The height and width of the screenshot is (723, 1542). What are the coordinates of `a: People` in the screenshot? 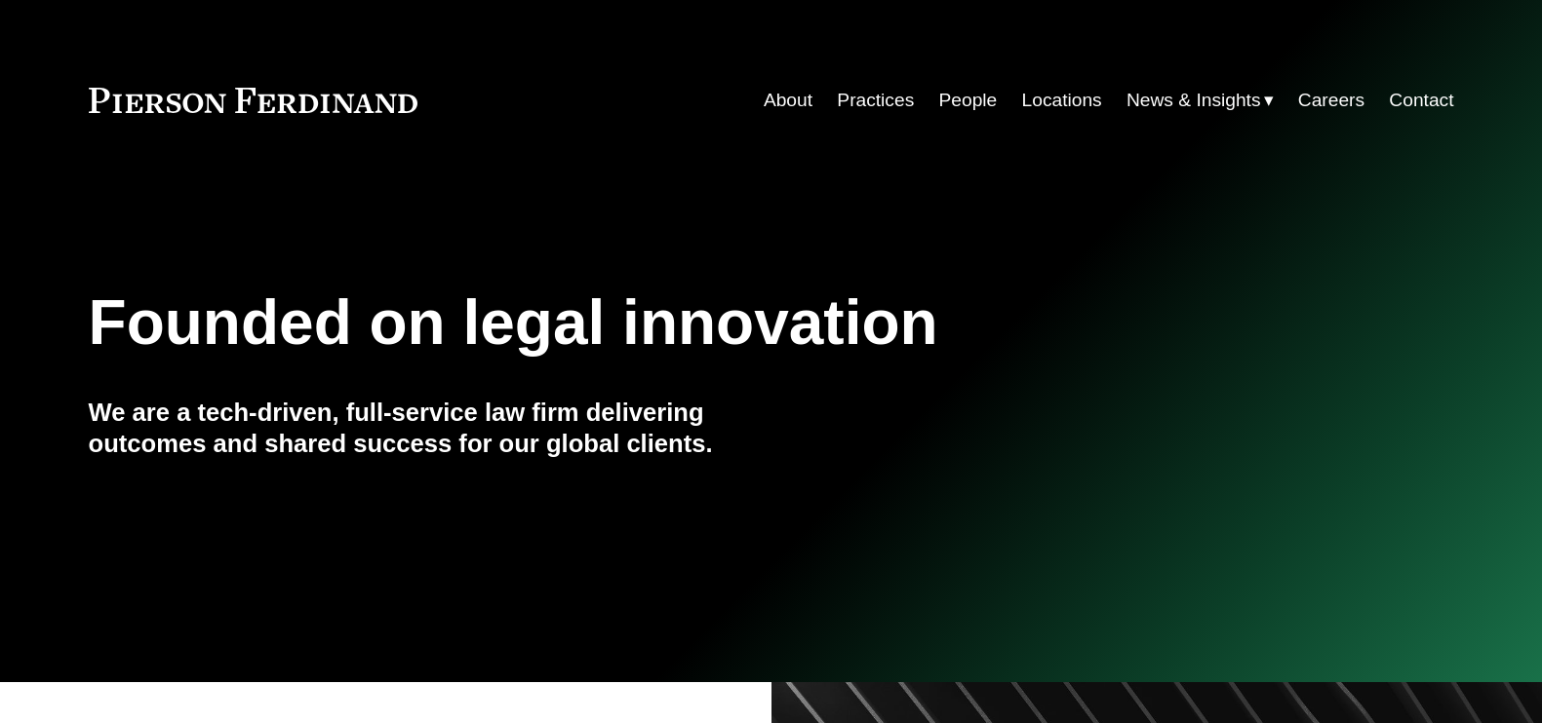 It's located at (968, 100).